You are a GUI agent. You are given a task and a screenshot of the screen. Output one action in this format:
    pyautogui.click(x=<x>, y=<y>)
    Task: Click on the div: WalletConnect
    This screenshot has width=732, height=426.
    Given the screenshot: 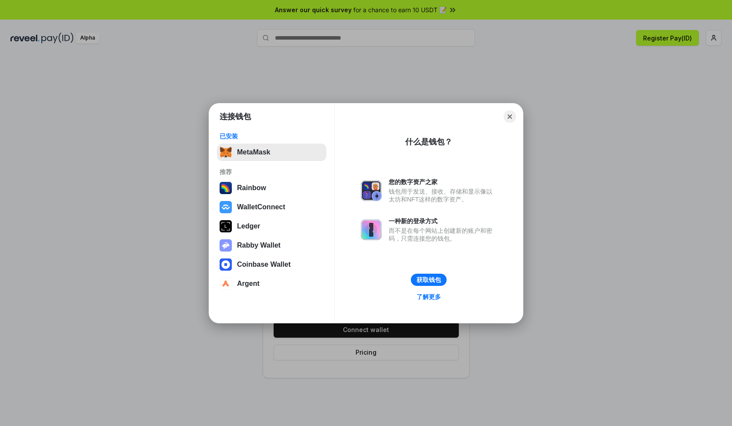 What is the action you would take?
    pyautogui.click(x=261, y=207)
    